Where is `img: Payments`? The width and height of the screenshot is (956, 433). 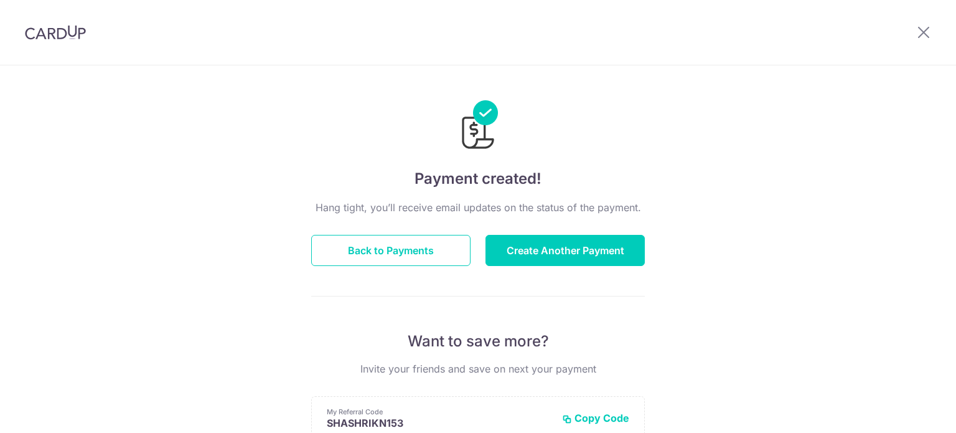
img: Payments is located at coordinates (478, 126).